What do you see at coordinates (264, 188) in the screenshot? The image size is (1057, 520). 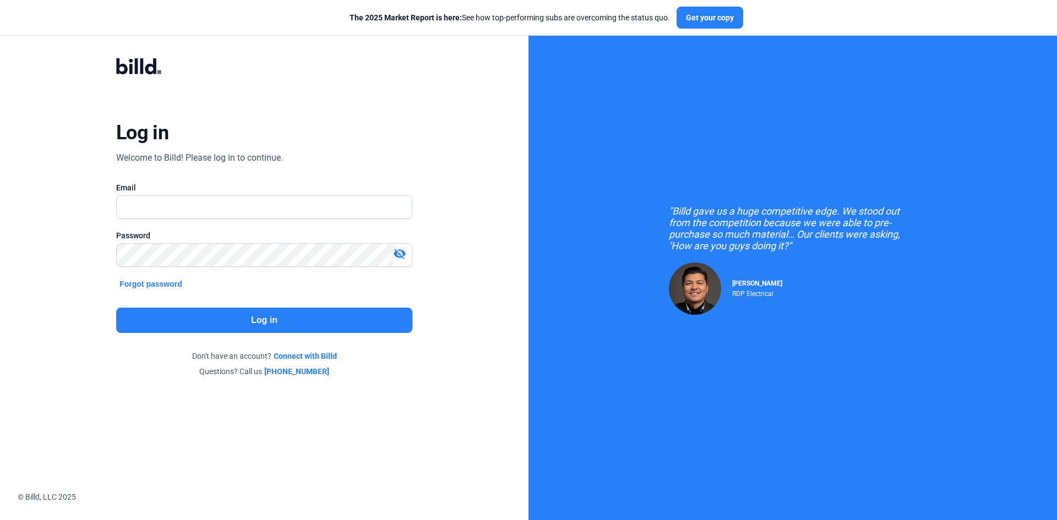 I see `div: Email` at bounding box center [264, 188].